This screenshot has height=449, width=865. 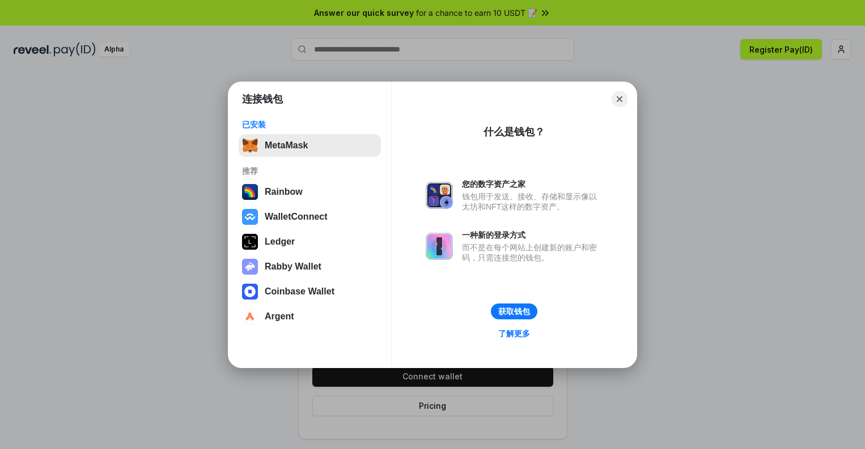 I want to click on div: Rabby Wallet, so click(x=293, y=267).